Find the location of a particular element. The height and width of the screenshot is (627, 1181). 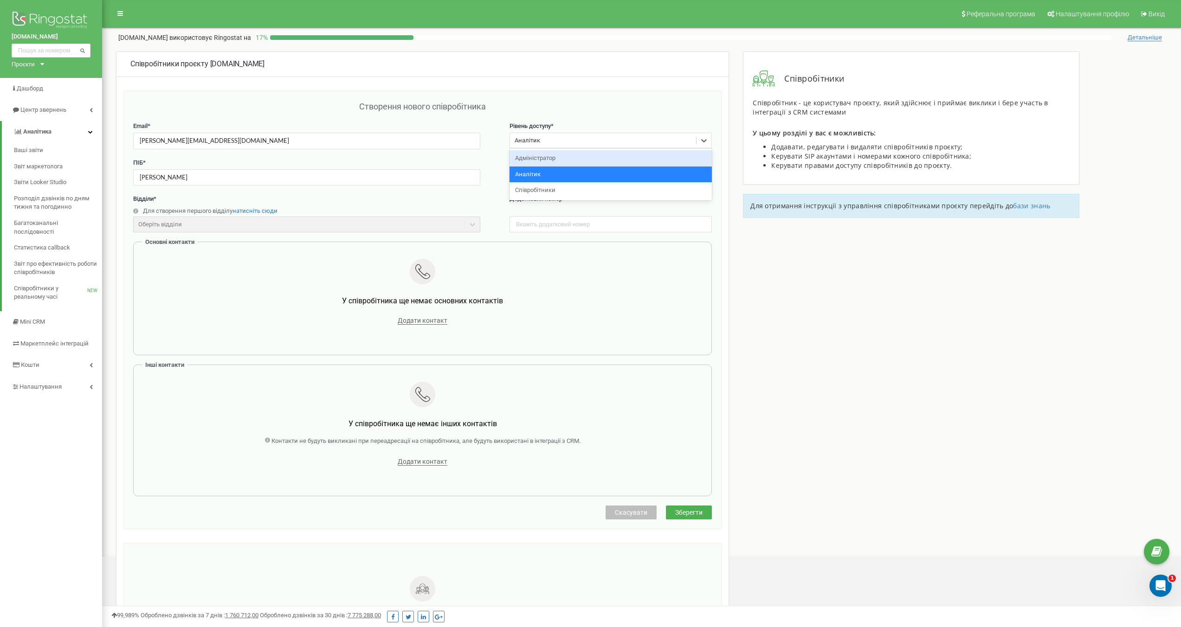

span: Інші контакти is located at coordinates (165, 365).